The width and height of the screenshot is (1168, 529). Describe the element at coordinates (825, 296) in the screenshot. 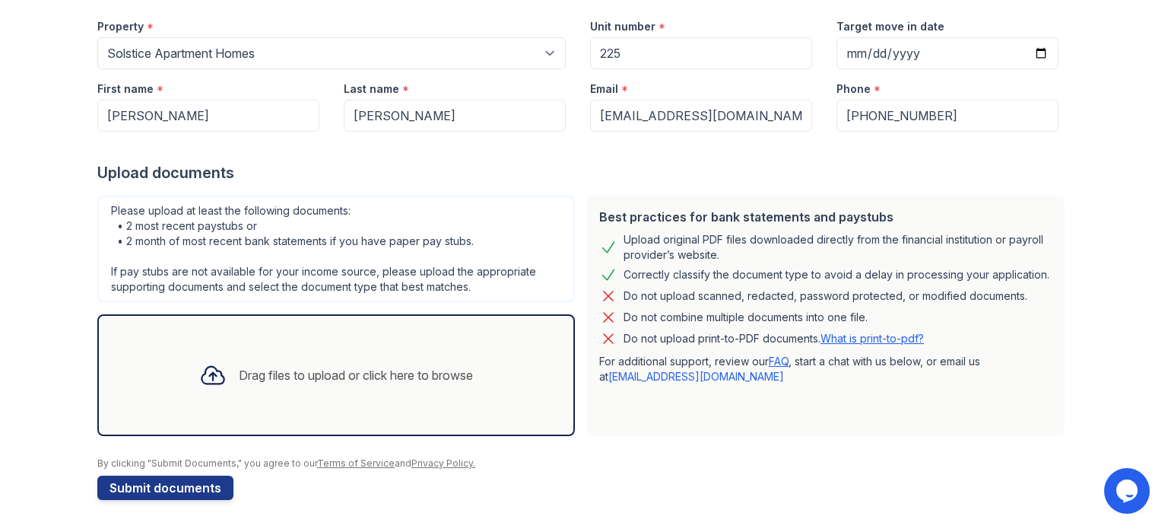

I see `div: Do not upload scanned, redacted, password protected, or modified documents.` at that location.